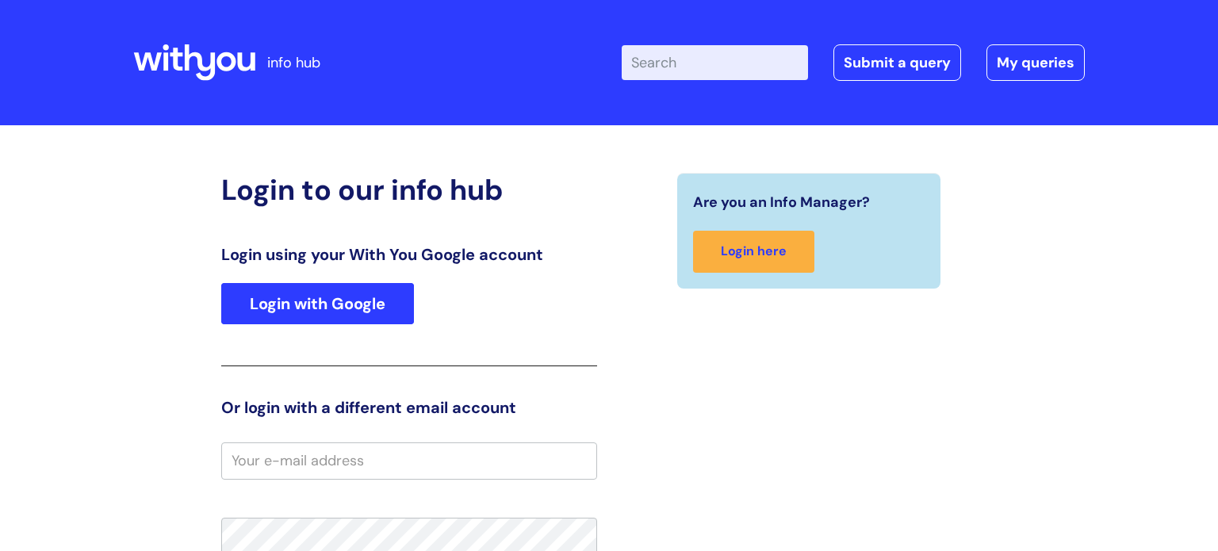  What do you see at coordinates (317, 304) in the screenshot?
I see `a: Login with Google` at bounding box center [317, 304].